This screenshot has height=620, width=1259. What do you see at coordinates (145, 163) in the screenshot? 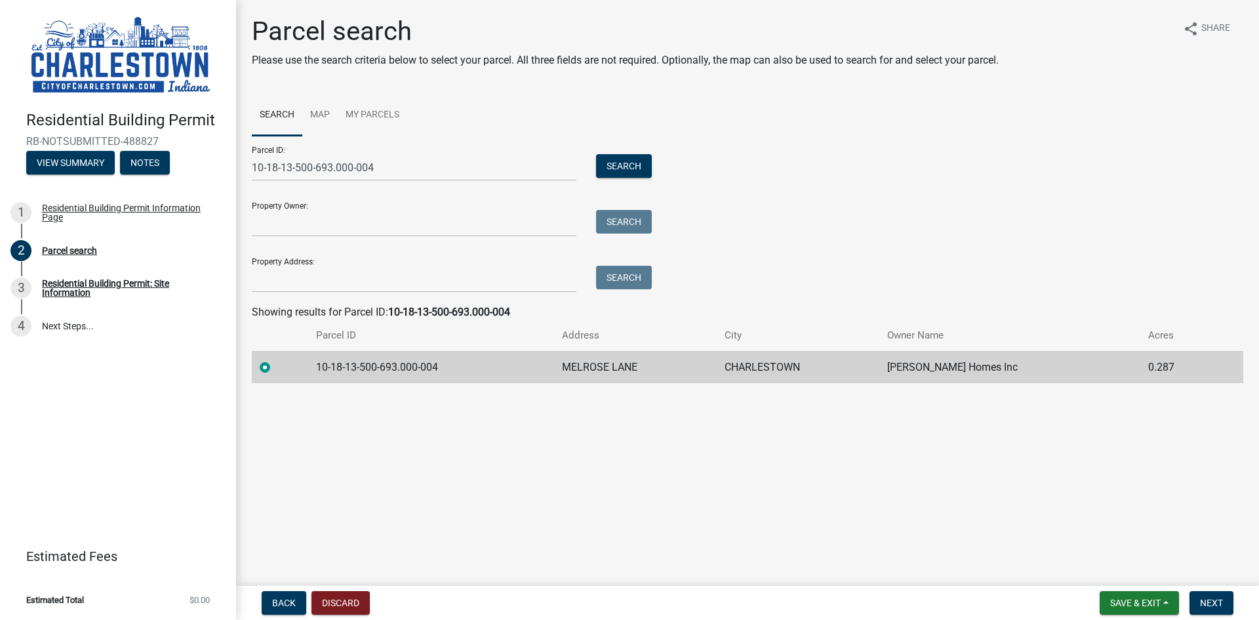
I see `button: Notes` at bounding box center [145, 163].